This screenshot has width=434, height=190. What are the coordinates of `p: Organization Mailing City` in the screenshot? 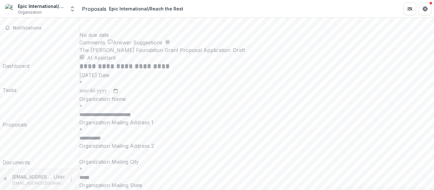 It's located at (257, 162).